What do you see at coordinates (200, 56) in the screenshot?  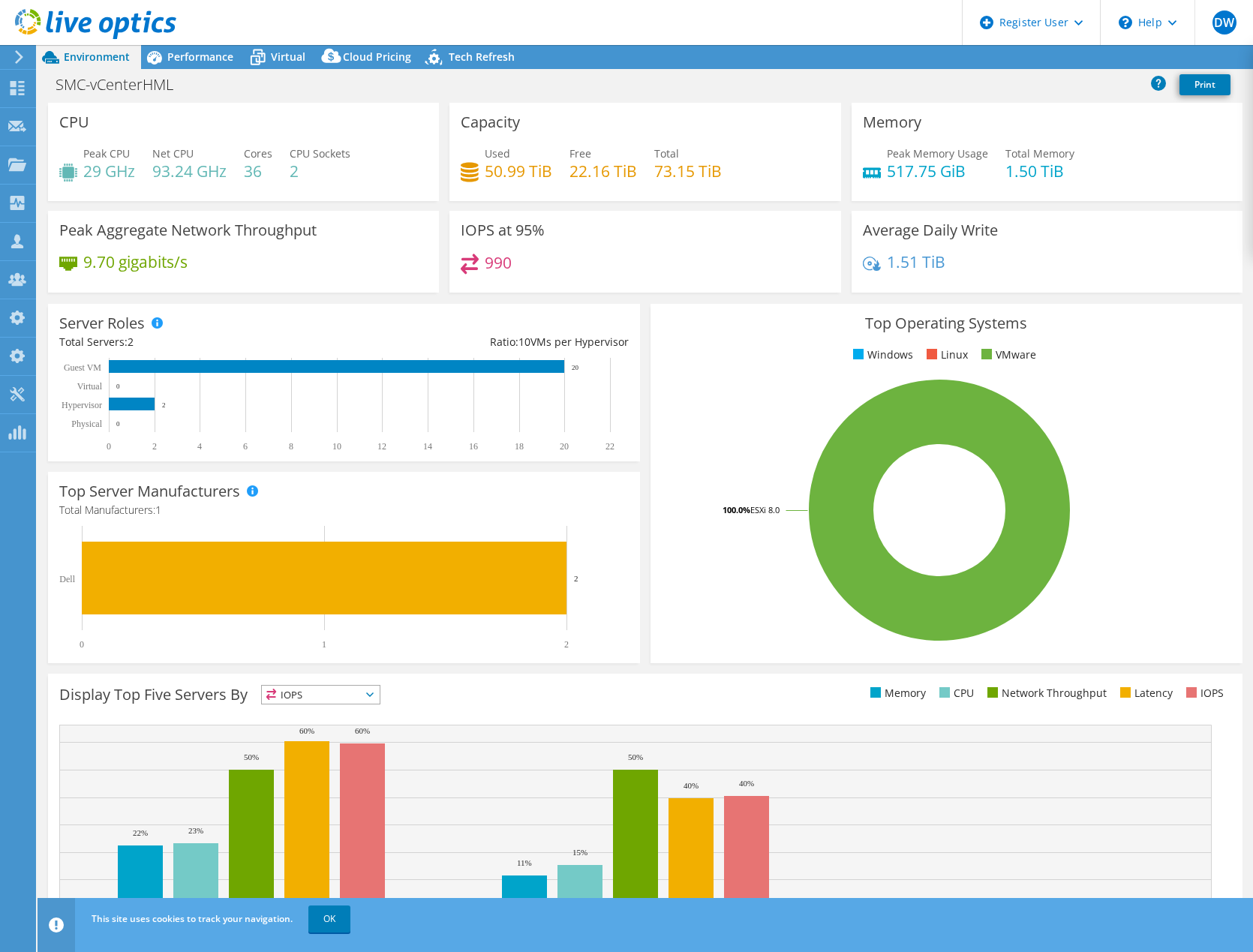 I see `span: Performance` at bounding box center [200, 56].